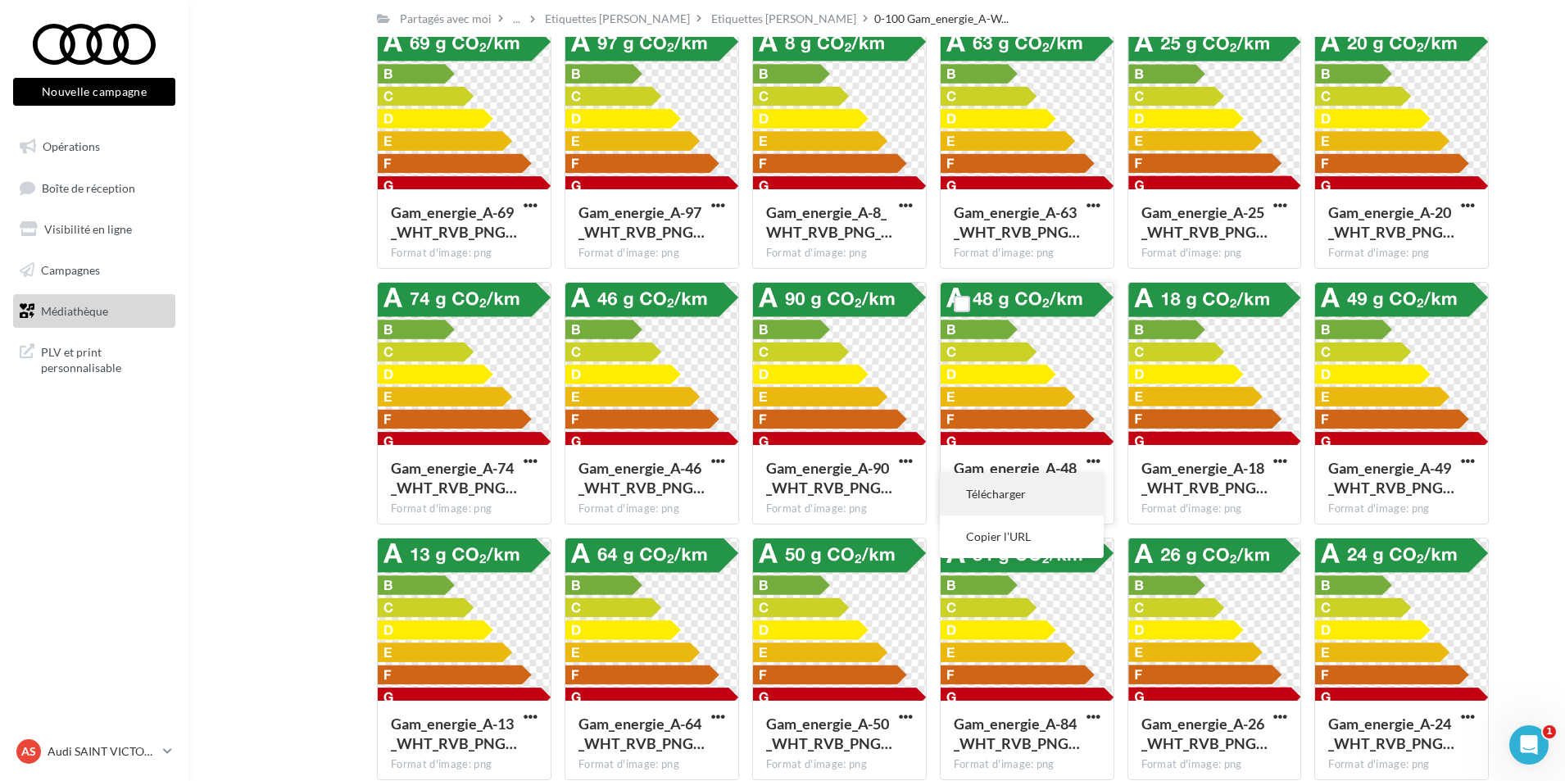  What do you see at coordinates (454, 733) in the screenshot?
I see `span: Gam_energie_A-13_WHT_RVB_PNG_1080PX` at bounding box center [454, 733].